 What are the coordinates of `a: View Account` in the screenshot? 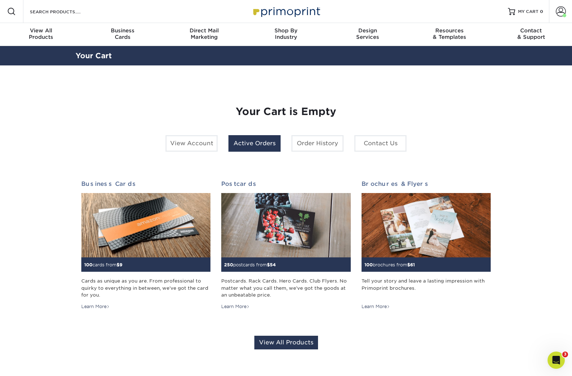 It's located at (191, 143).